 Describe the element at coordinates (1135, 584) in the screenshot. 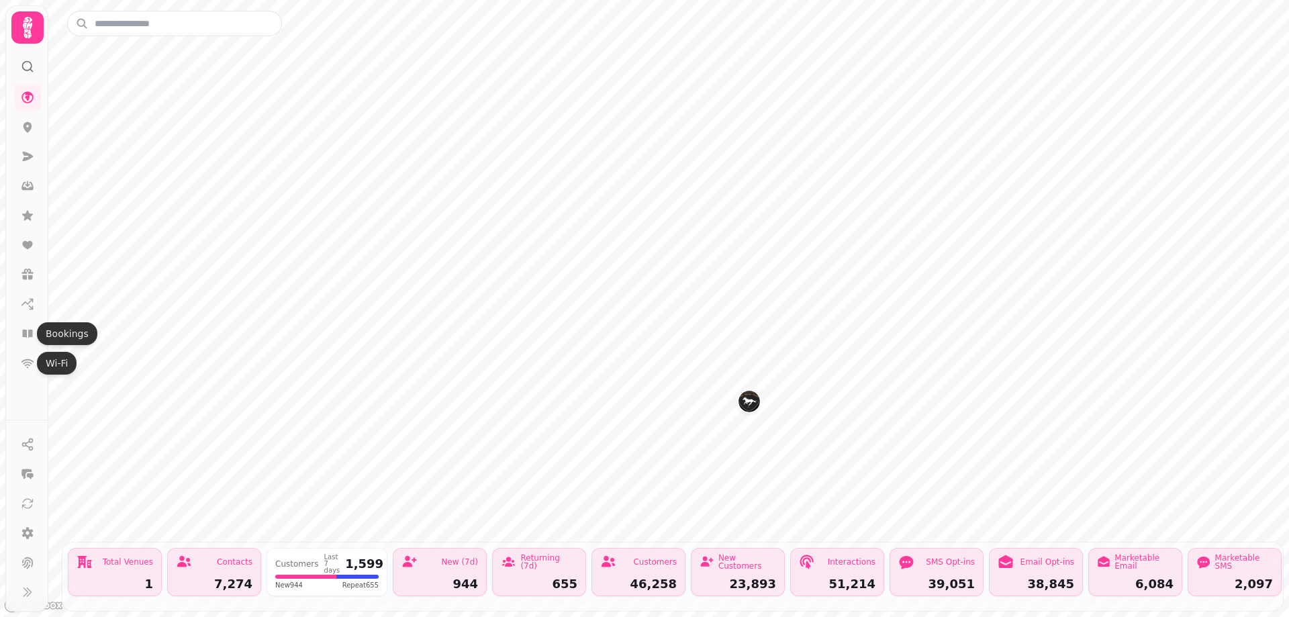

I see `div: 6,084` at that location.